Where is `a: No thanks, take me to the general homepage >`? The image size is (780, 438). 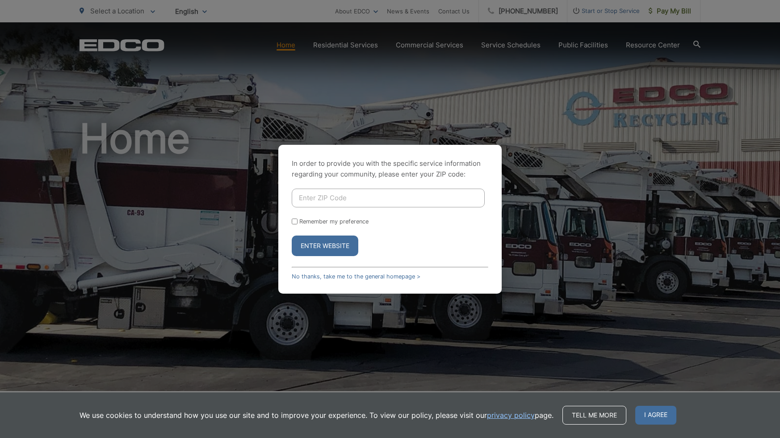 a: No thanks, take me to the general homepage > is located at coordinates (356, 276).